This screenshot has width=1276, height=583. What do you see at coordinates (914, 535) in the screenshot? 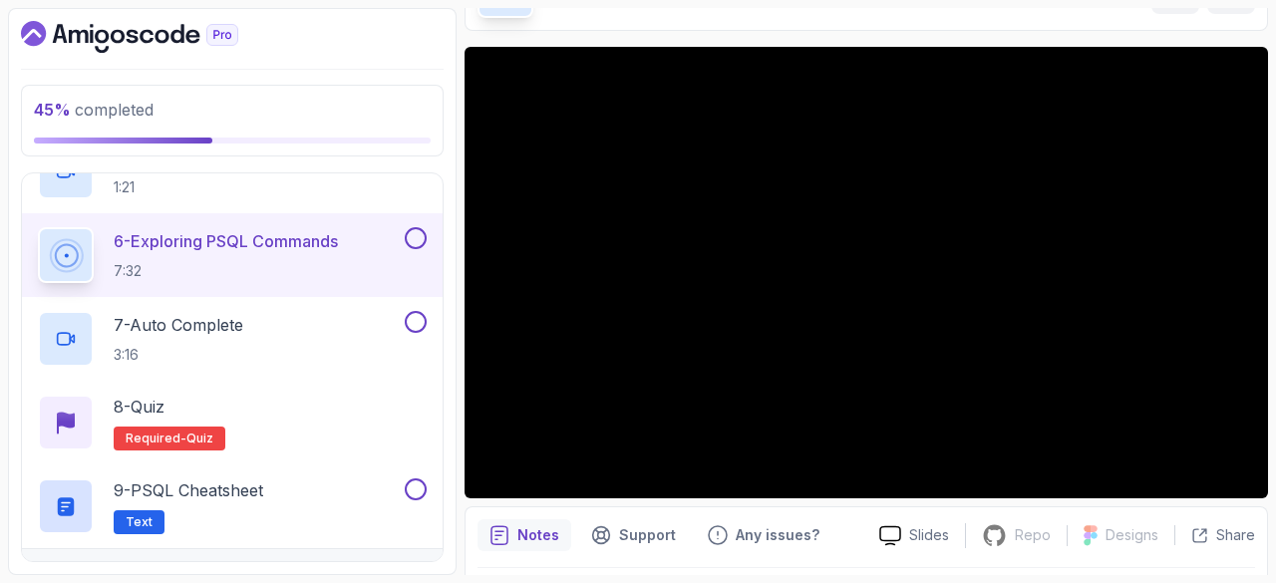
I see `a: Slides` at bounding box center [914, 535].